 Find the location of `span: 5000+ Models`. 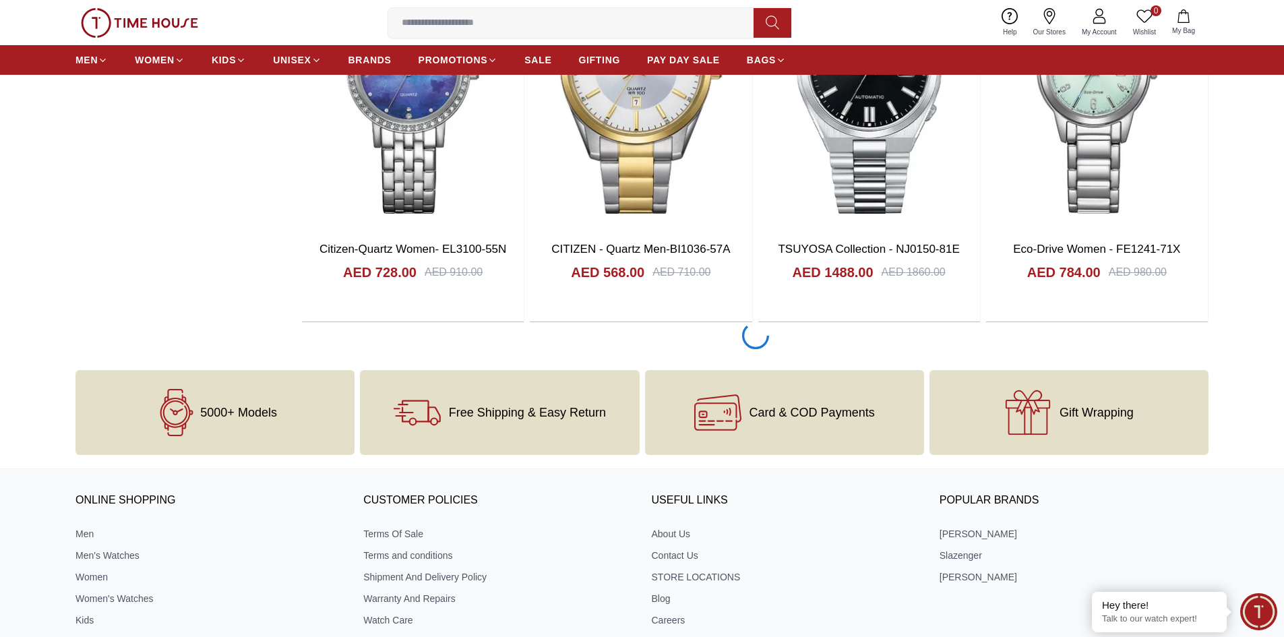

span: 5000+ Models is located at coordinates (239, 412).